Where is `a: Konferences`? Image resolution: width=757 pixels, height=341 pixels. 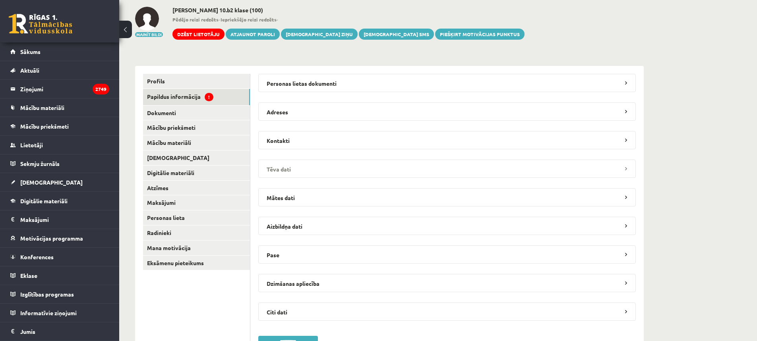
a: Konferences is located at coordinates (60, 257).